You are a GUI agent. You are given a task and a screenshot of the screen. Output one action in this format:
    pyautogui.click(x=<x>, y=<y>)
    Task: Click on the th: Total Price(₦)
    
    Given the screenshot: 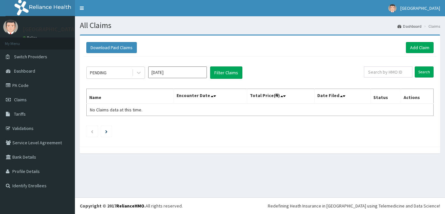 What is the action you would take?
    pyautogui.click(x=281, y=96)
    